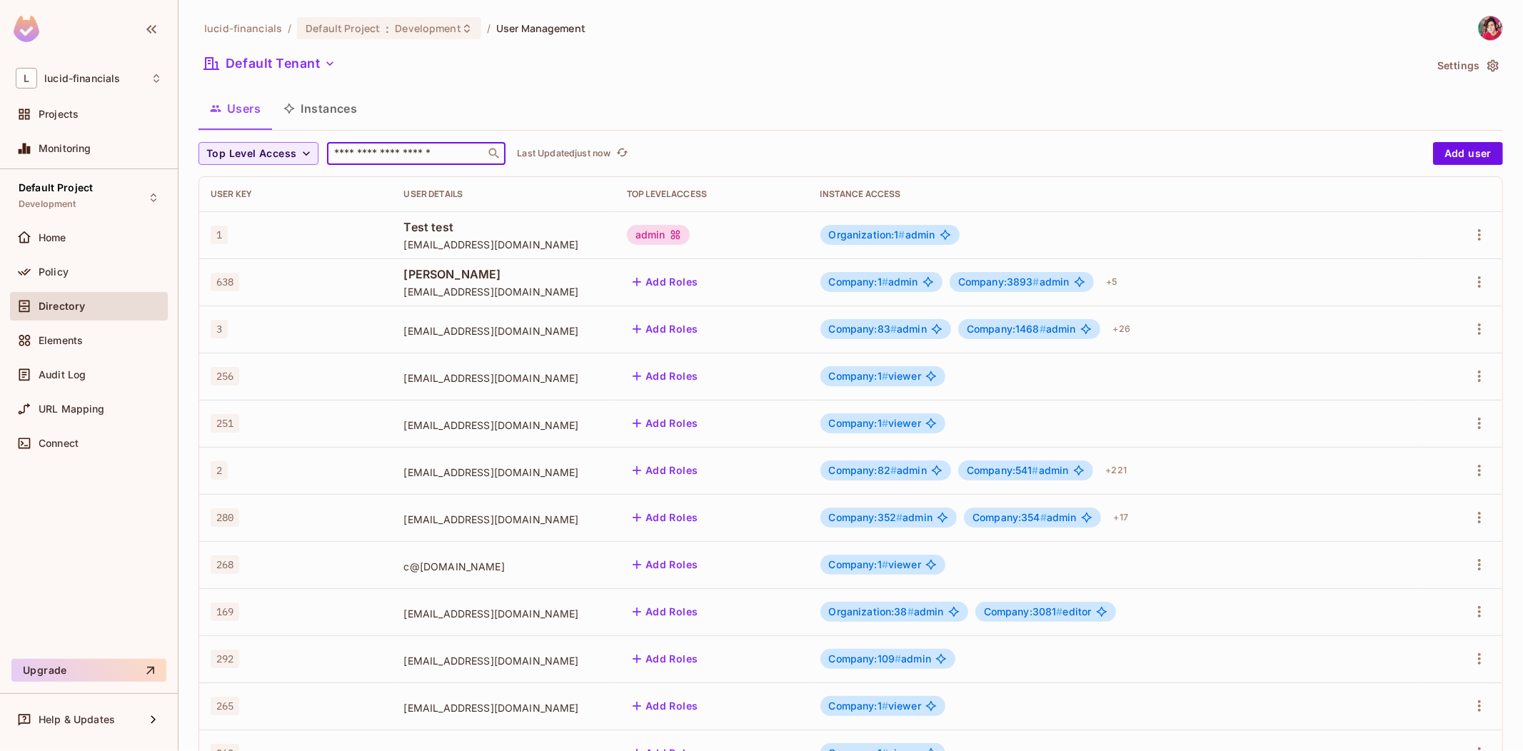 This screenshot has height=751, width=1523. What do you see at coordinates (504, 227) in the screenshot?
I see `span: Test test` at bounding box center [504, 227].